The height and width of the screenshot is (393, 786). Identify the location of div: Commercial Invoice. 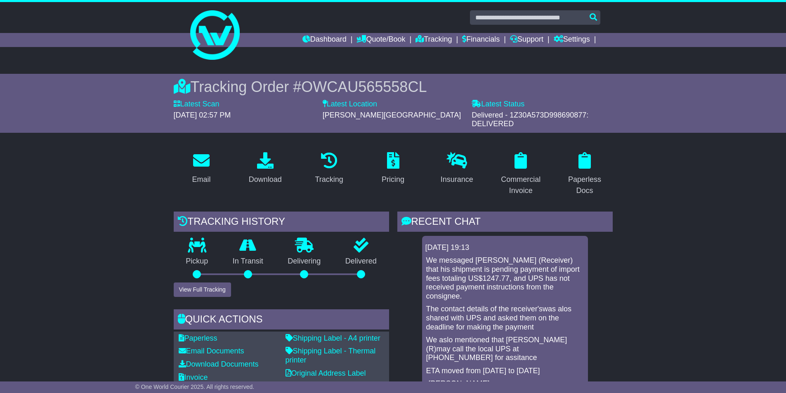
(521, 185).